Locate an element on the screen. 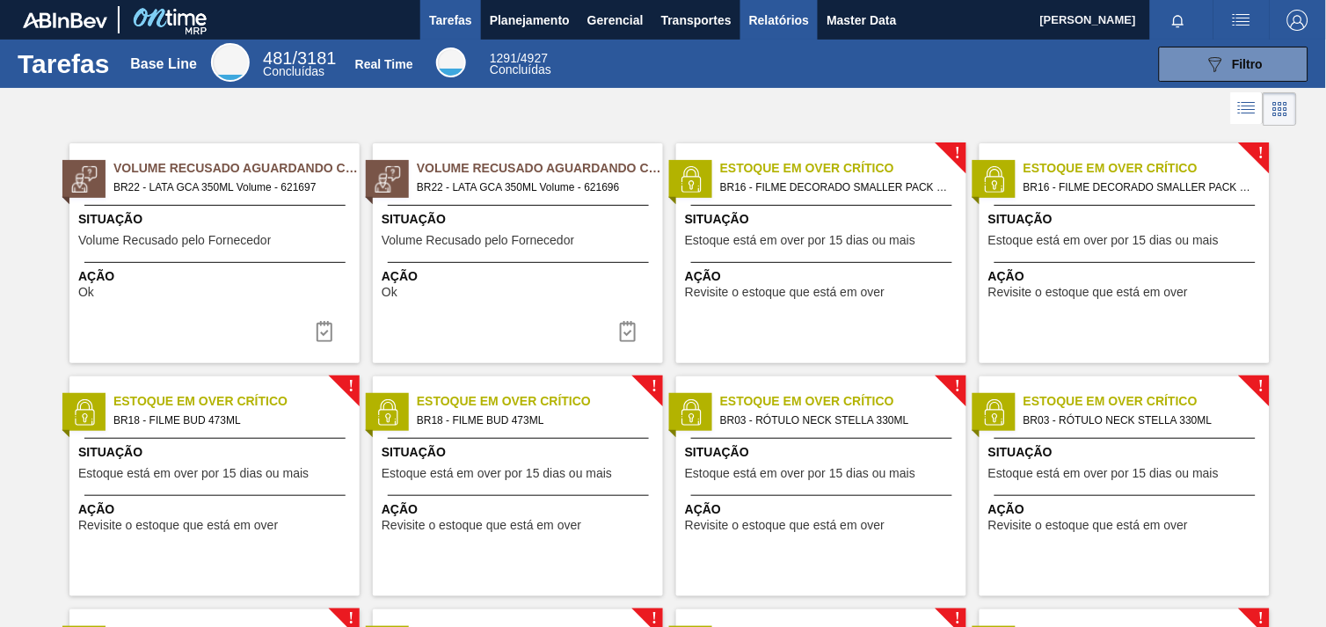 This screenshot has width=1326, height=627. span: BR22 - LATA GCA 350ML Volume - 621697 is located at coordinates (229, 187).